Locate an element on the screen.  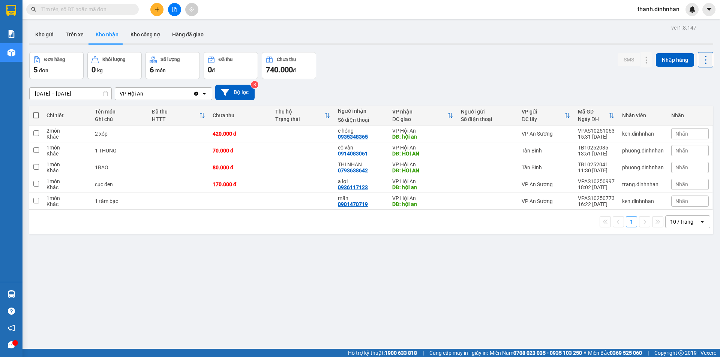
span: question-circle is located at coordinates (11, 311).